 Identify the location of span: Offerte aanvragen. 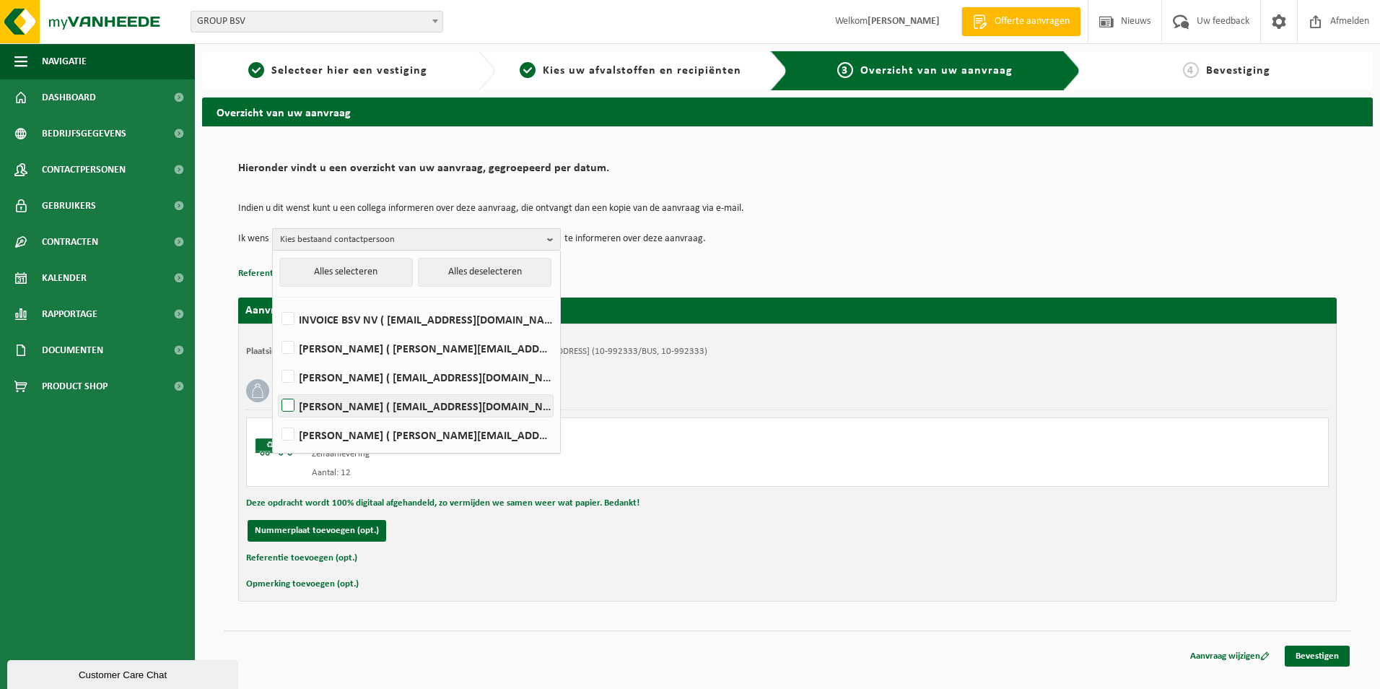
(1032, 22).